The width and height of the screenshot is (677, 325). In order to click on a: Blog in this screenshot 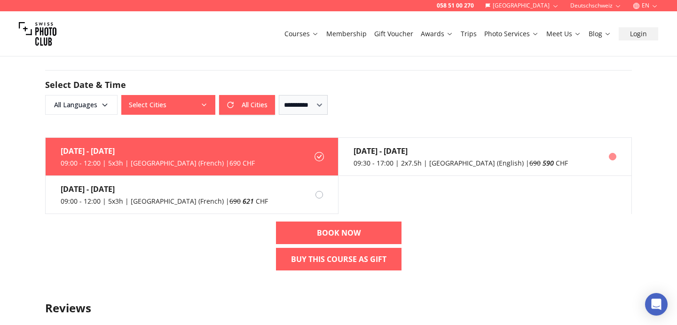, I will do `click(600, 34)`.